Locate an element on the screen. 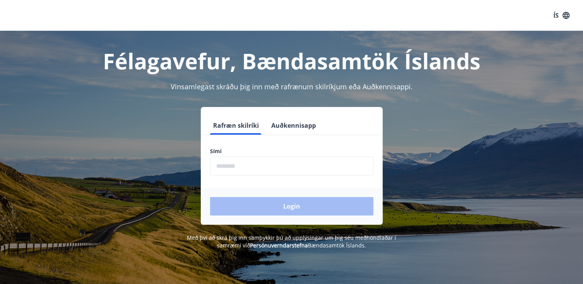 Image resolution: width=583 pixels, height=284 pixels. button: Rafræn skilríki is located at coordinates (236, 126).